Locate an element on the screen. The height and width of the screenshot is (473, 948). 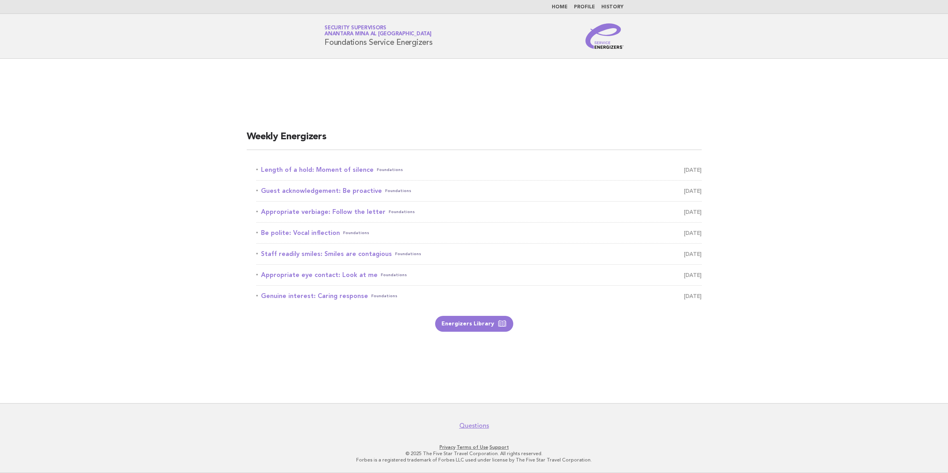
h1: Foundations Service Energizers is located at coordinates (379, 36).